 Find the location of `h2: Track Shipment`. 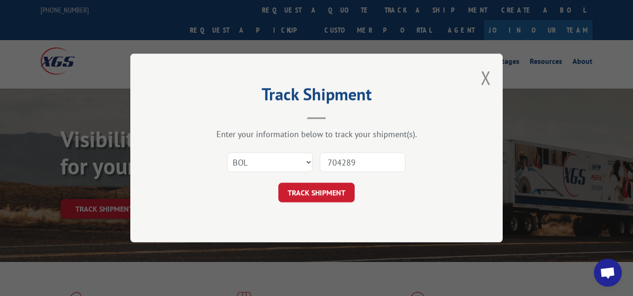

h2: Track Shipment is located at coordinates (317, 96).